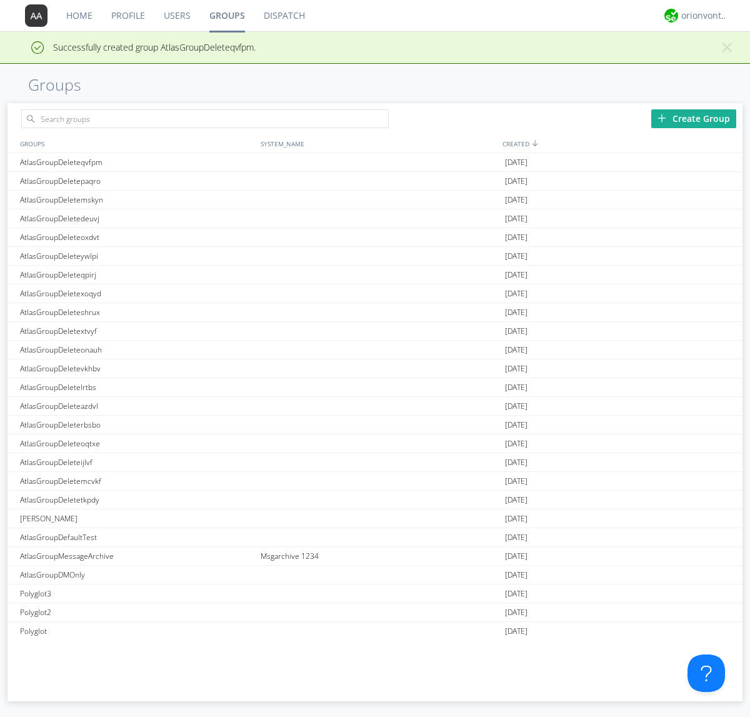  What do you see at coordinates (672, 16) in the screenshot?
I see `img: 29d36aed6fa347d5a1537e7736e6aa13` at bounding box center [672, 16].